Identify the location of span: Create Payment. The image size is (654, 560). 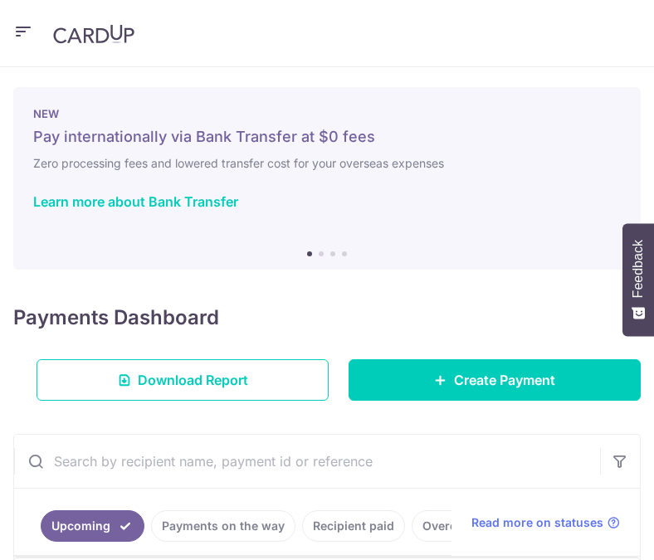
(505, 380).